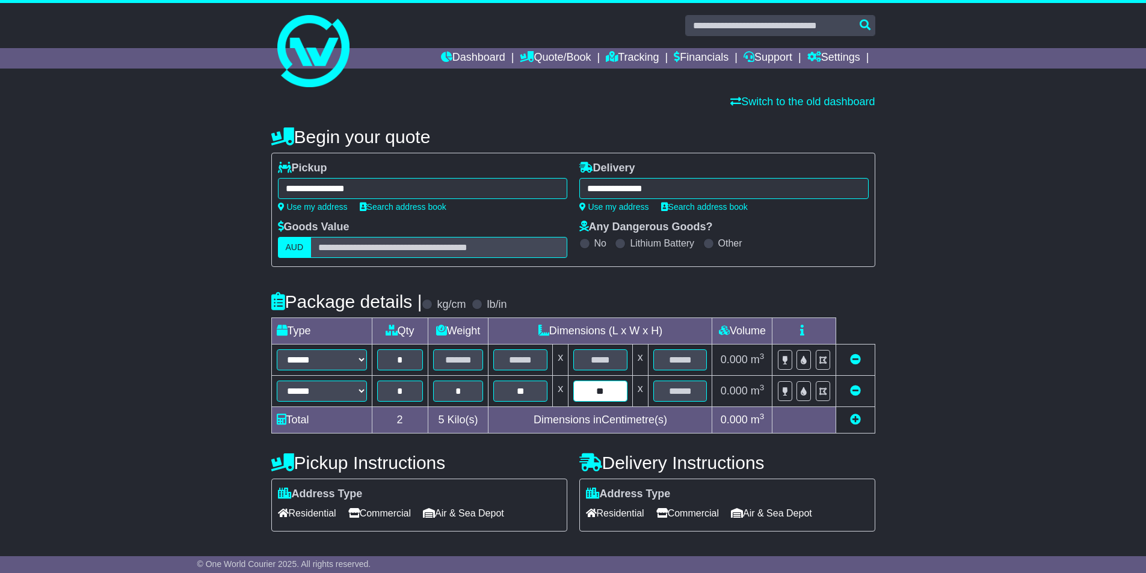 The image size is (1146, 573). Describe the element at coordinates (743, 332) in the screenshot. I see `td: Volume` at that location.